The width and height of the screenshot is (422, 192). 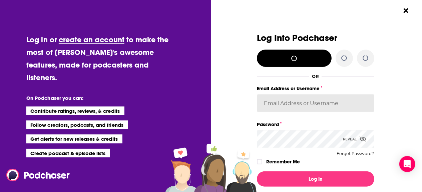 What do you see at coordinates (316, 179) in the screenshot?
I see `button: Log In` at bounding box center [316, 179].